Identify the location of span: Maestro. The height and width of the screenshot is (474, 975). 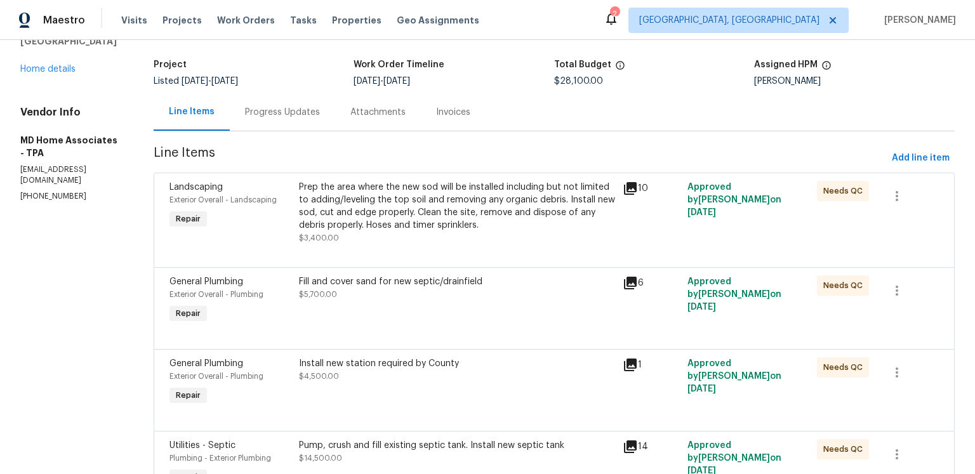
(64, 20).